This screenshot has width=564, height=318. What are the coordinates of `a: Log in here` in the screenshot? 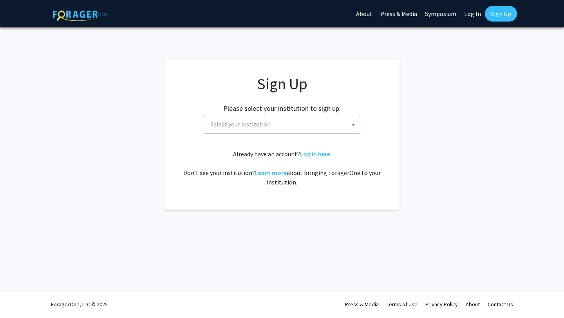 It's located at (315, 154).